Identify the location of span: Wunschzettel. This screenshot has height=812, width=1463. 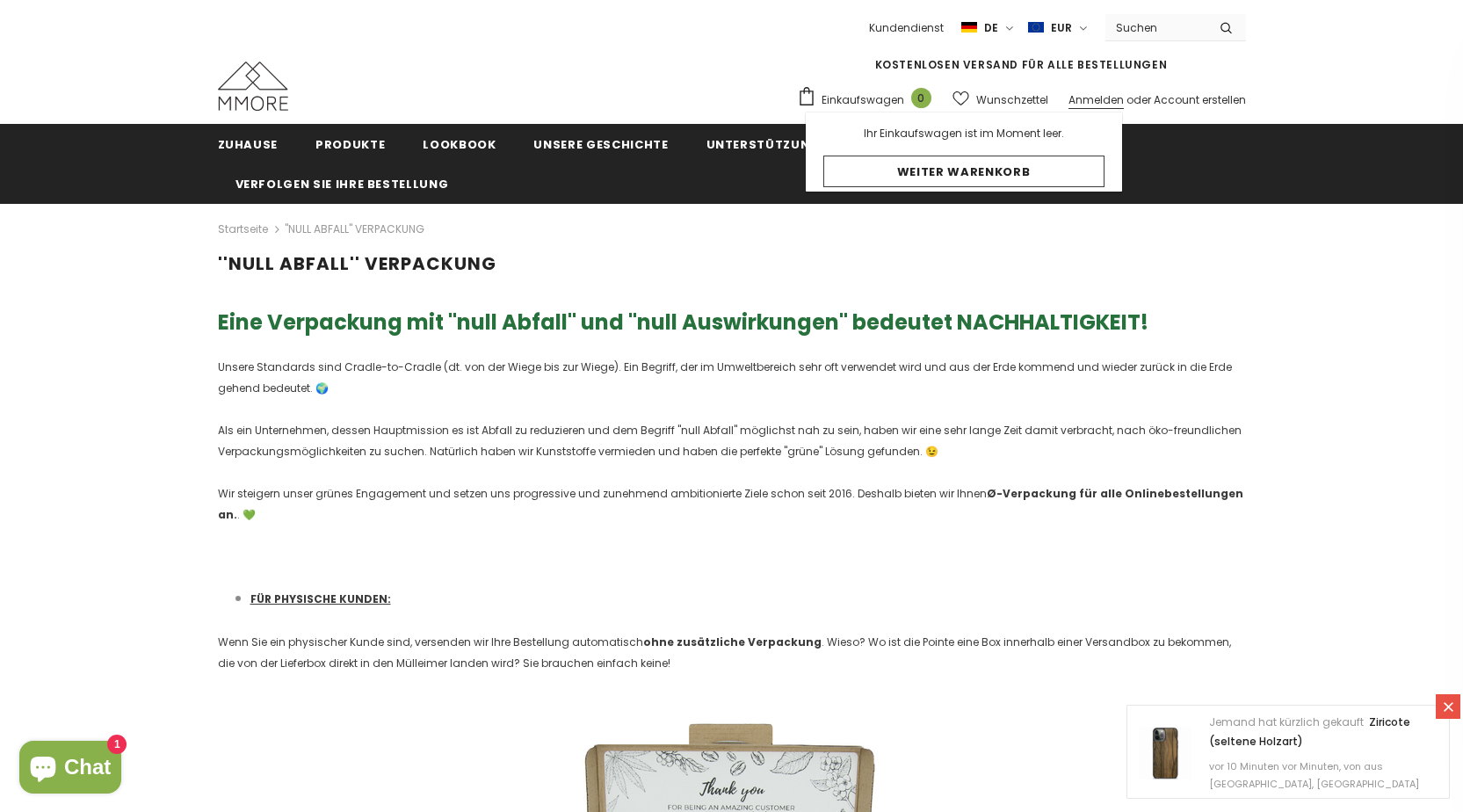
(1012, 100).